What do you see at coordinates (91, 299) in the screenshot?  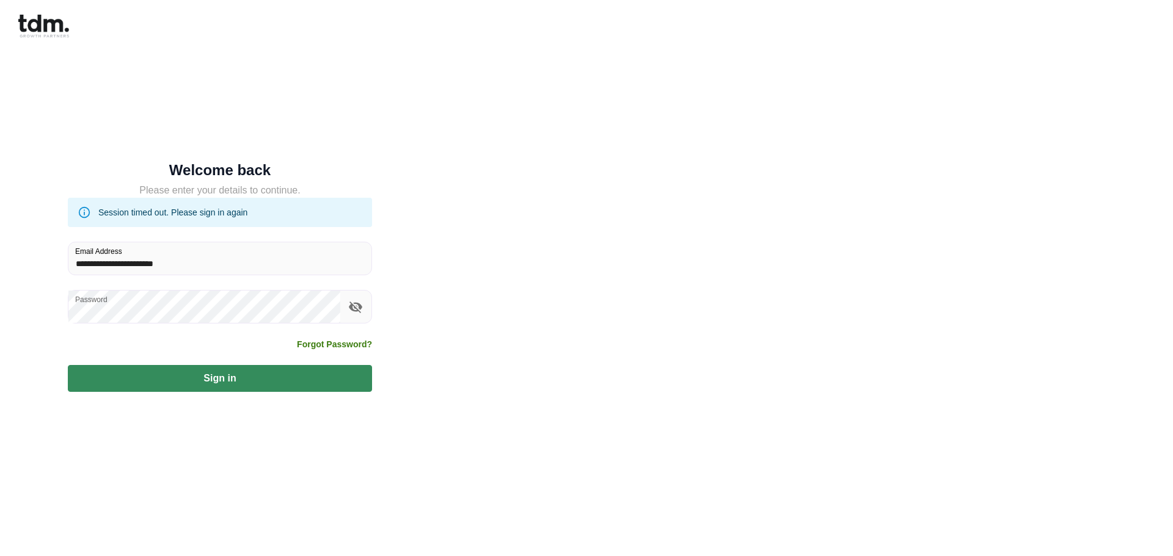 I see `label: Password` at bounding box center [91, 299].